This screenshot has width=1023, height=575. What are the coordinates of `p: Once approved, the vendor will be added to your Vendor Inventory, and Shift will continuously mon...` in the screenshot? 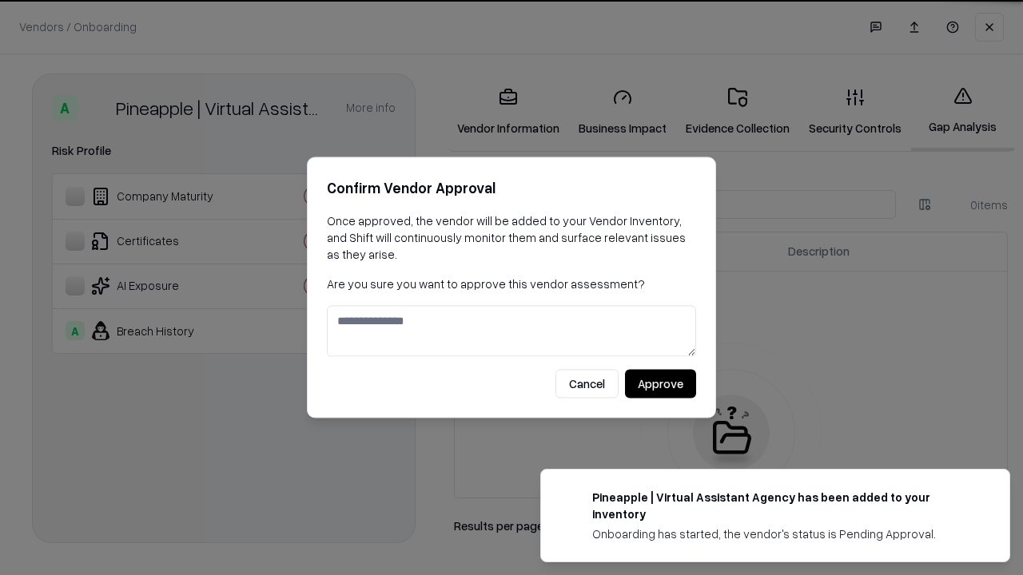 It's located at (512, 237).